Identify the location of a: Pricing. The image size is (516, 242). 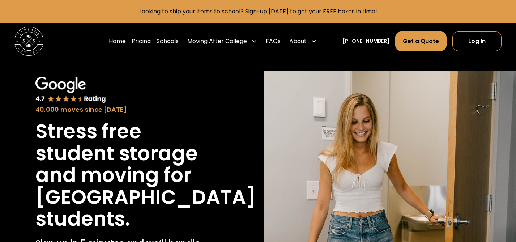
(141, 41).